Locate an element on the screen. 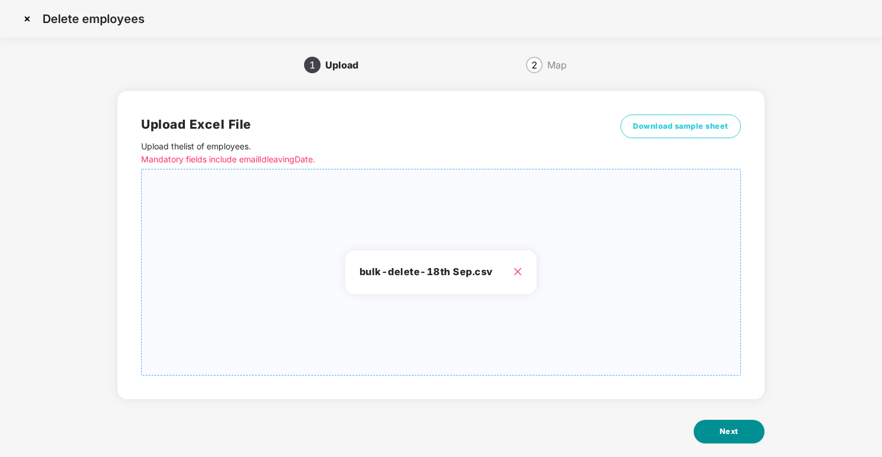 This screenshot has width=882, height=457. h2: Upload Excel File is located at coordinates (366, 124).